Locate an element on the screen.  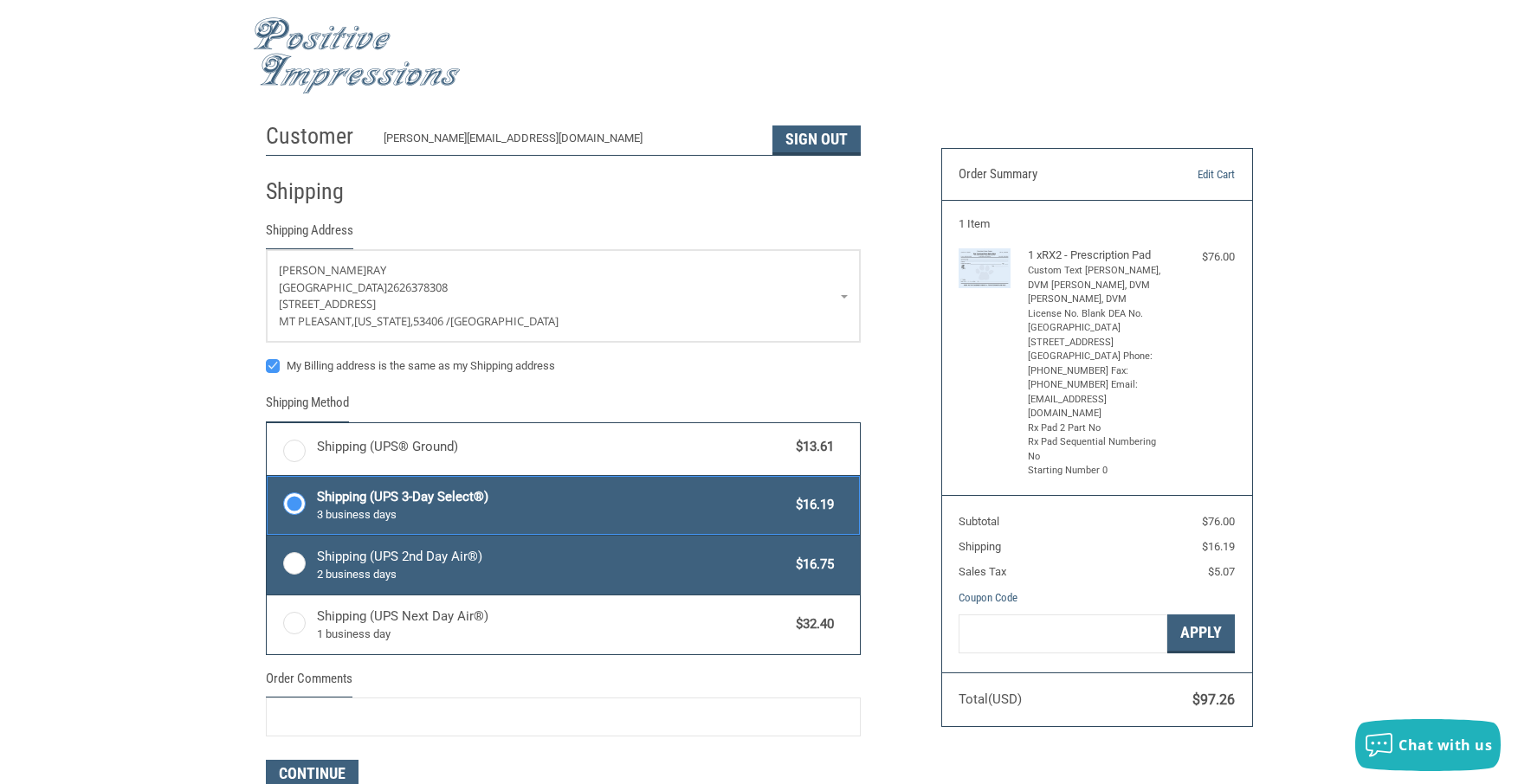
a: Coupon Code is located at coordinates (988, 597).